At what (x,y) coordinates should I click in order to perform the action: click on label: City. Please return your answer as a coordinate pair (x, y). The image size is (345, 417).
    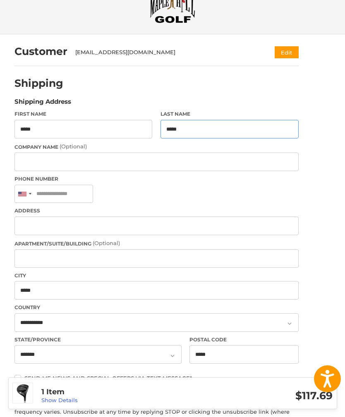
    Looking at the image, I should click on (156, 276).